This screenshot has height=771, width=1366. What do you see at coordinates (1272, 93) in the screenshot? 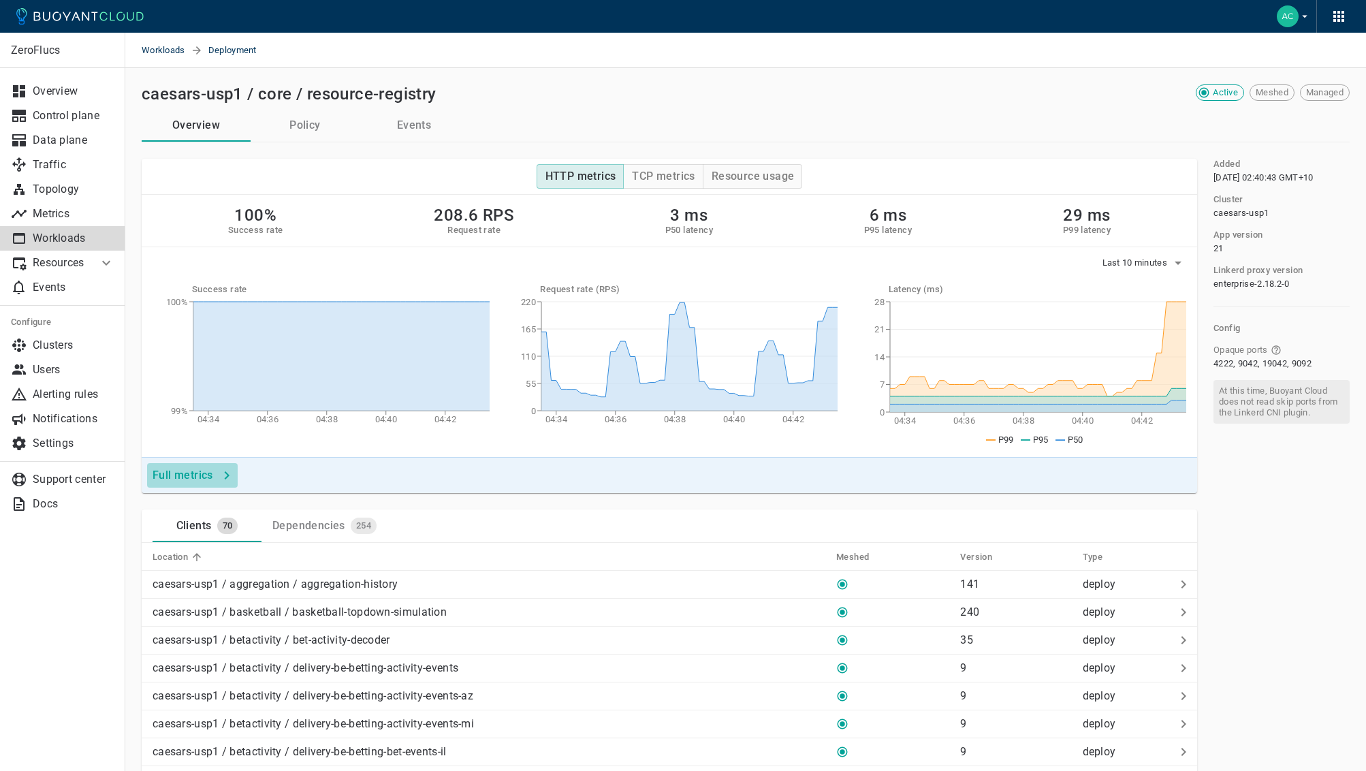
I see `span: Meshed` at bounding box center [1272, 93].